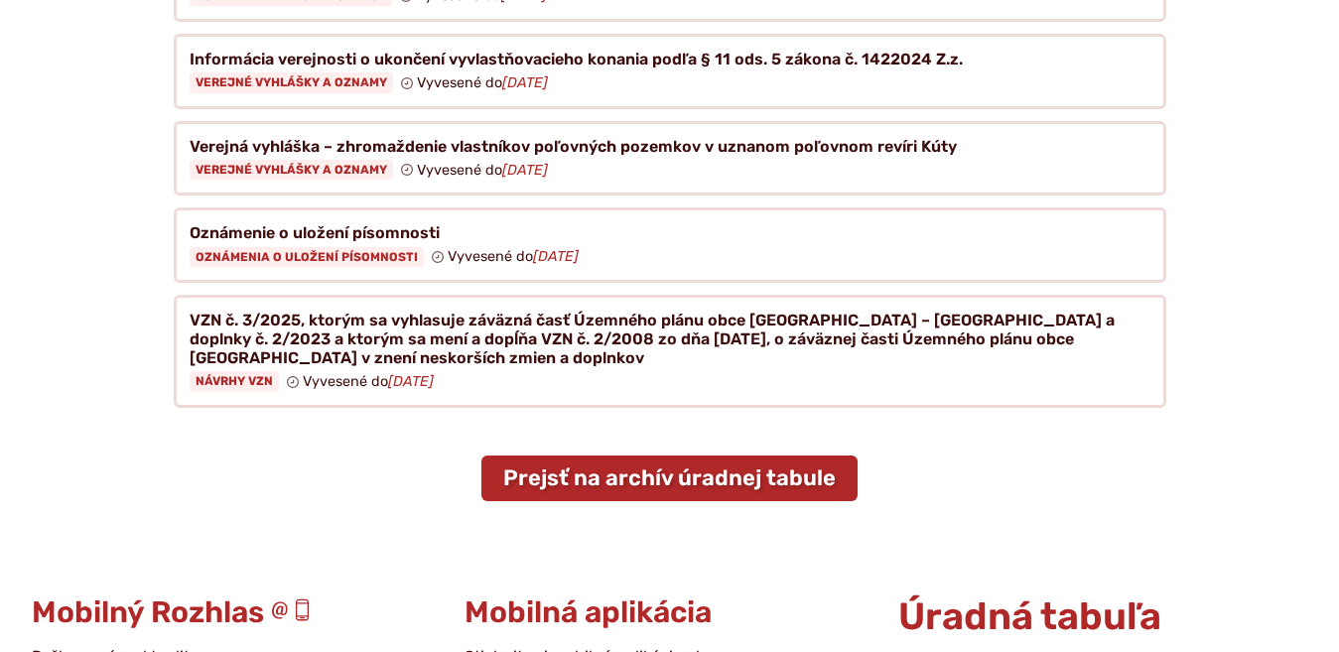 This screenshot has width=1339, height=652. Describe the element at coordinates (236, 612) in the screenshot. I see `h3: Mobilný Rozhlas` at that location.